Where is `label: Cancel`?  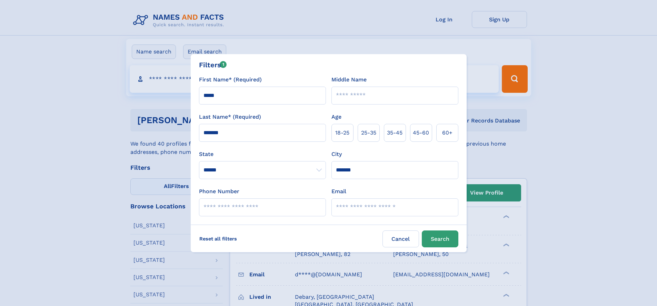 label: Cancel is located at coordinates (401, 239).